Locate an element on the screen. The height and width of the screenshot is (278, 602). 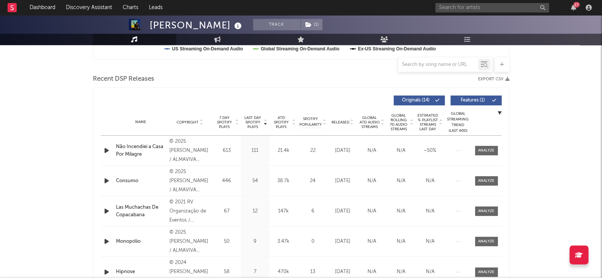
div: 24 is located at coordinates (313, 181).